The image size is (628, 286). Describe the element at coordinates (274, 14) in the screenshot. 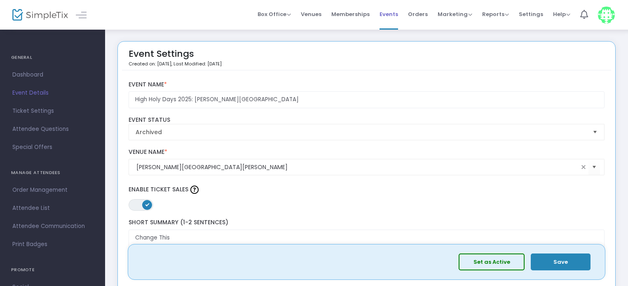

I see `span: Box Office` at that location.